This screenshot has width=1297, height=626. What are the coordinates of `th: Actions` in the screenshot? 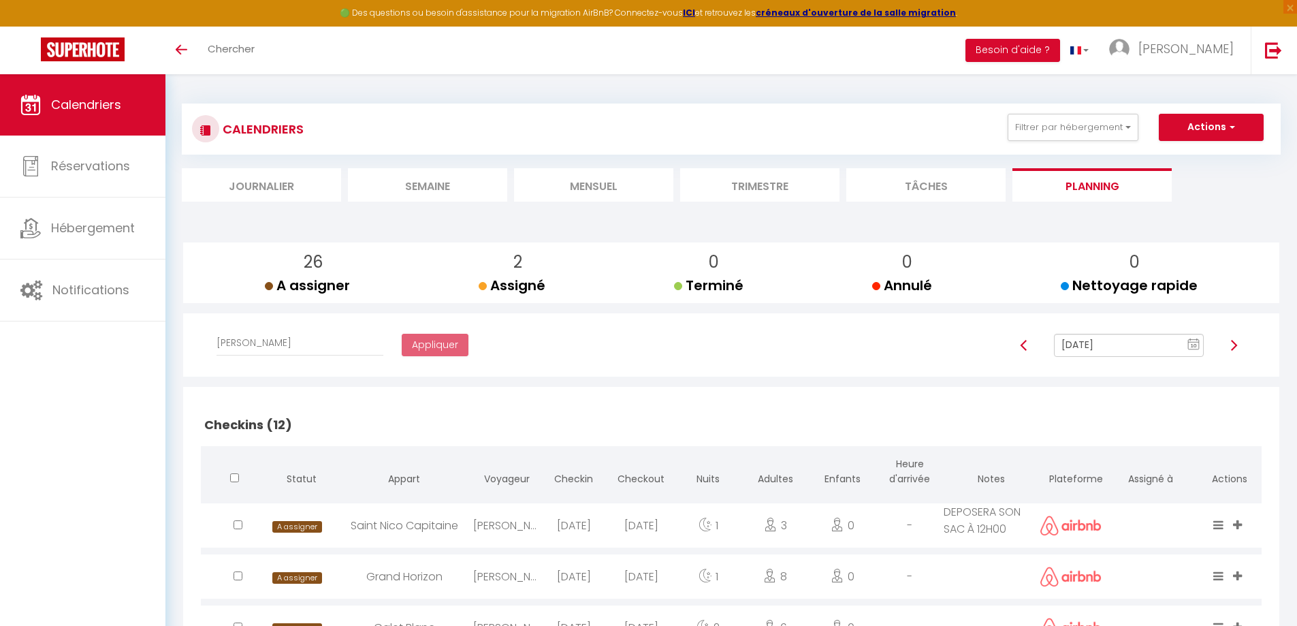 It's located at (1230, 472).